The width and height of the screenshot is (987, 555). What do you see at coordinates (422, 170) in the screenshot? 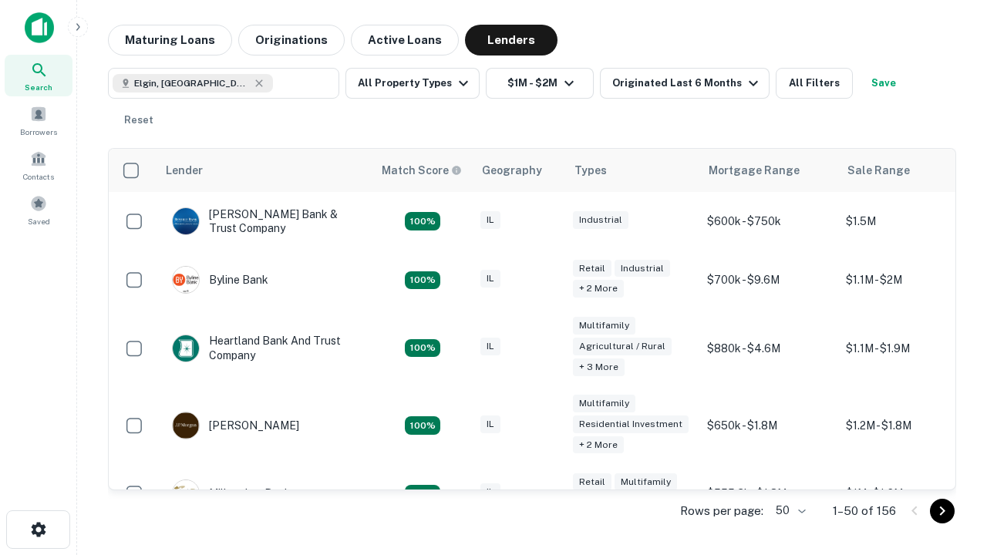
I see `th: Capitalize uses an advanced AI algorithm to match your search with the best lender. The match sco...` at bounding box center [422, 170].